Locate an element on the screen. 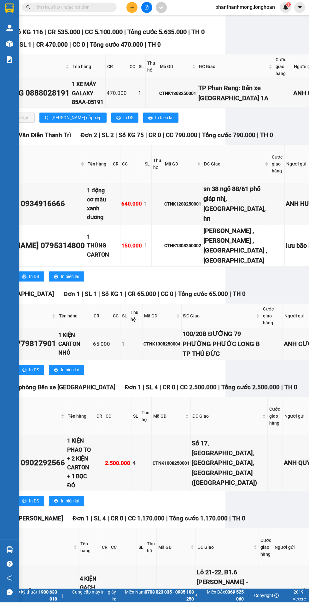 The height and width of the screenshot is (603, 309). span: 1 is located at coordinates (288, 5).